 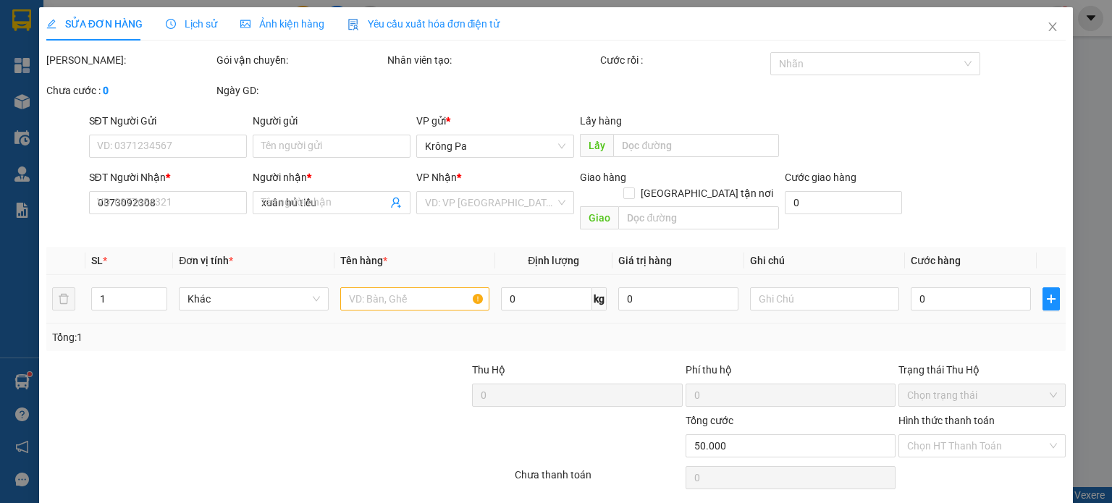 What do you see at coordinates (684, 60) in the screenshot?
I see `div: Cước rồi :` at bounding box center [684, 60].